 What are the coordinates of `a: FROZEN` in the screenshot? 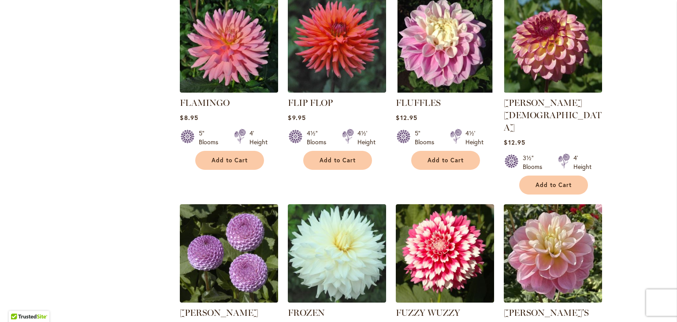 It's located at (306, 312).